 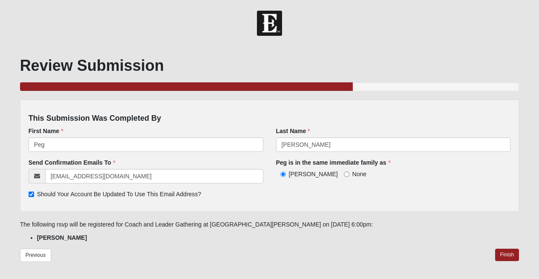 I want to click on h1: Review Submission, so click(x=270, y=65).